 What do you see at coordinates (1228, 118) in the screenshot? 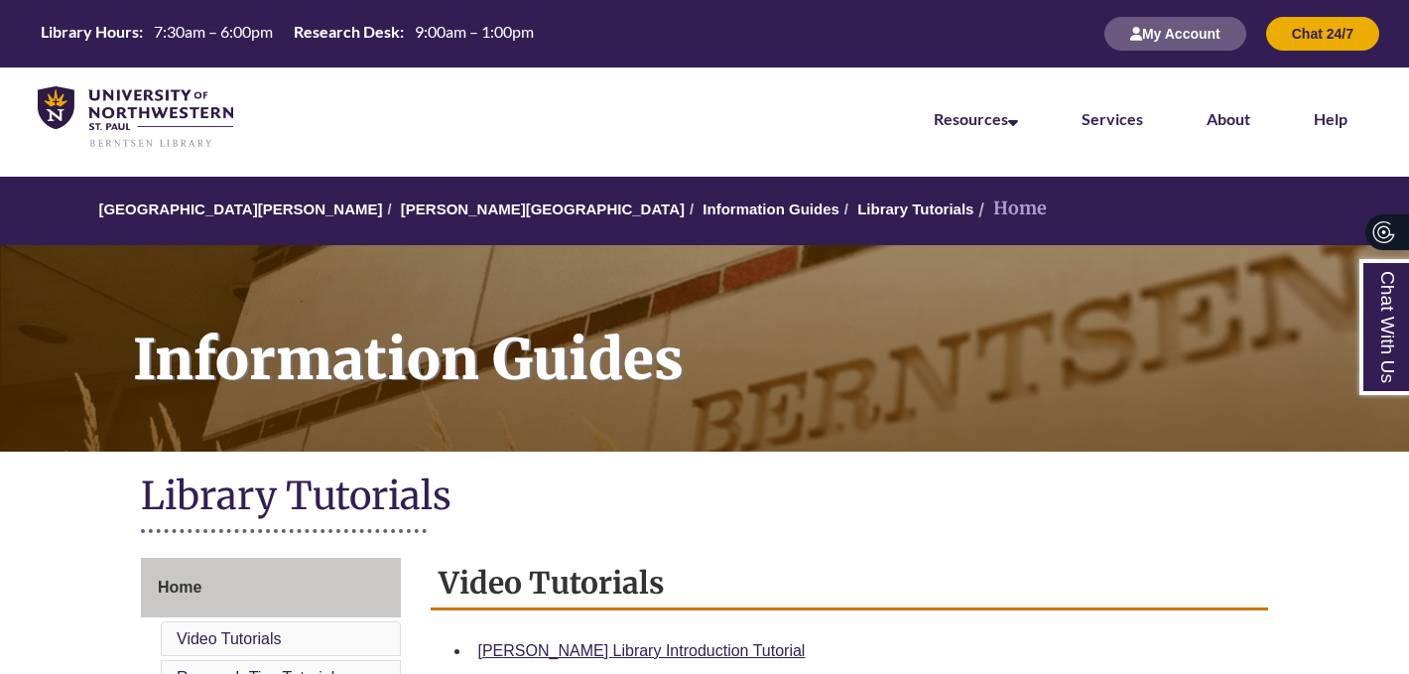
I see `a: About` at bounding box center [1228, 118].